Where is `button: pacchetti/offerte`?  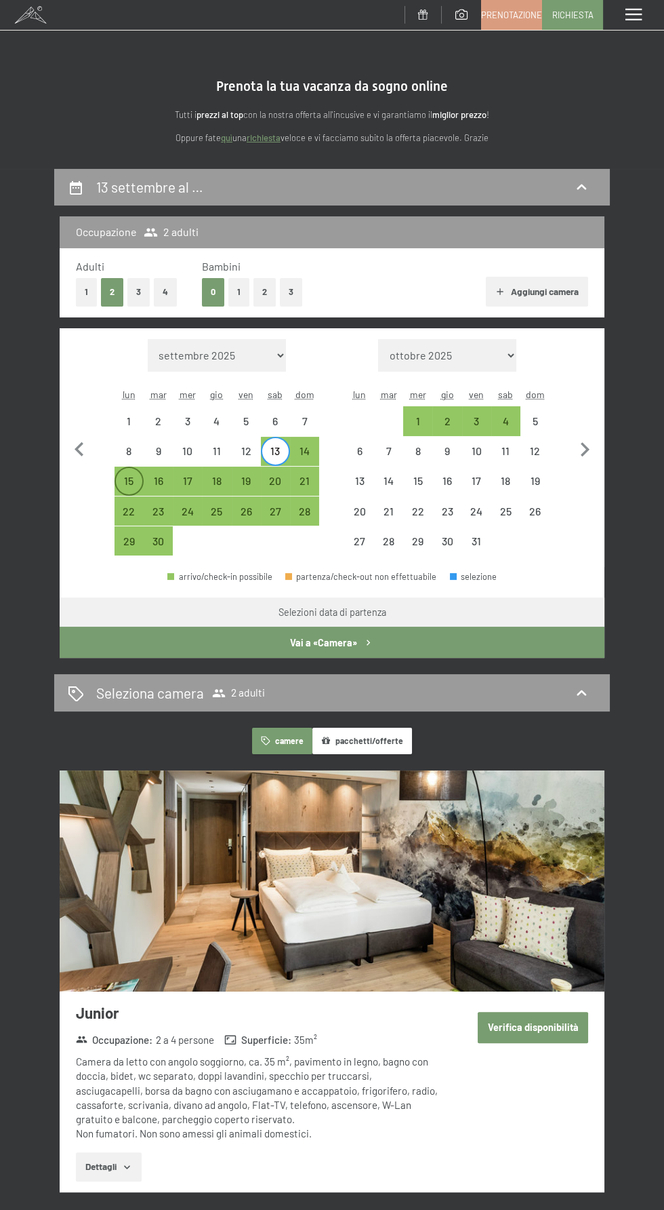 button: pacchetti/offerte is located at coordinates (362, 740).